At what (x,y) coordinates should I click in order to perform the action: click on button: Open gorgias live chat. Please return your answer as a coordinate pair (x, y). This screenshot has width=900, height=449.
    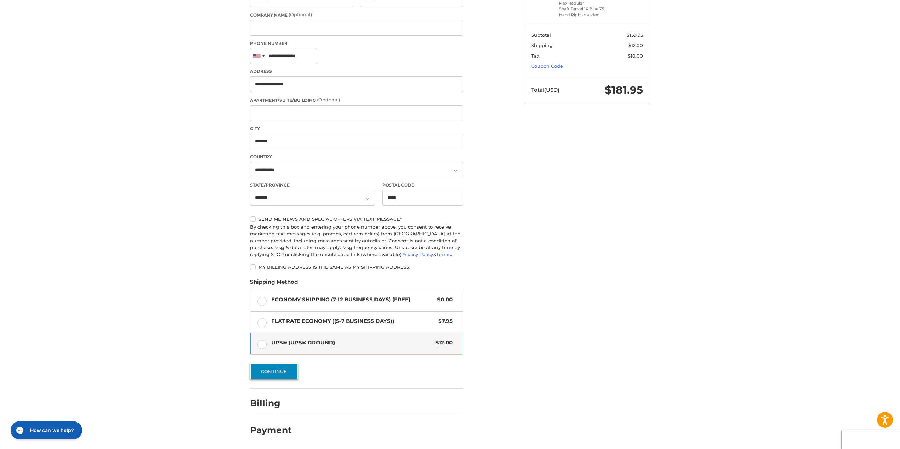
    Looking at the image, I should click on (39, 12).